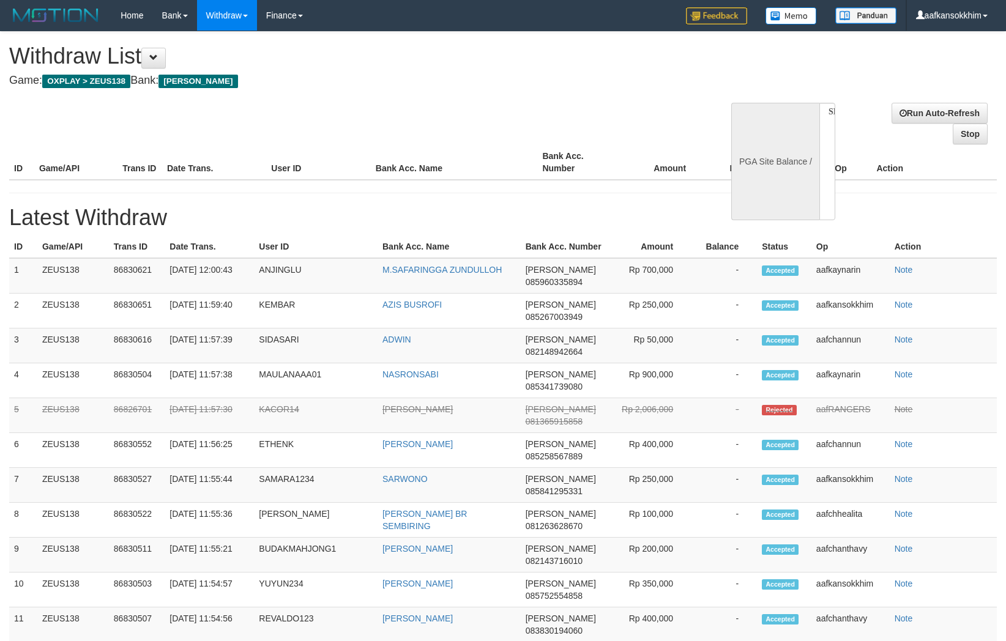 This screenshot has height=641, width=1006. I want to click on td: 9, so click(23, 555).